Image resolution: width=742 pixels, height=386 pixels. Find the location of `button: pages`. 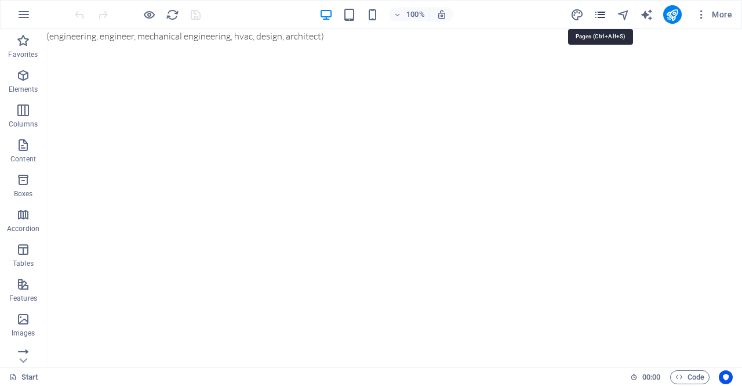

button: pages is located at coordinates (601, 14).